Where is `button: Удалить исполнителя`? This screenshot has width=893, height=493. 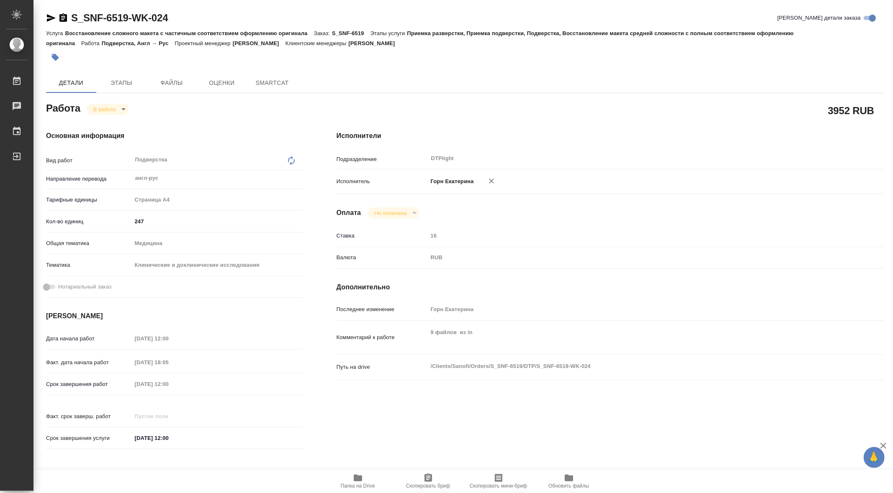 button: Удалить исполнителя is located at coordinates (491, 181).